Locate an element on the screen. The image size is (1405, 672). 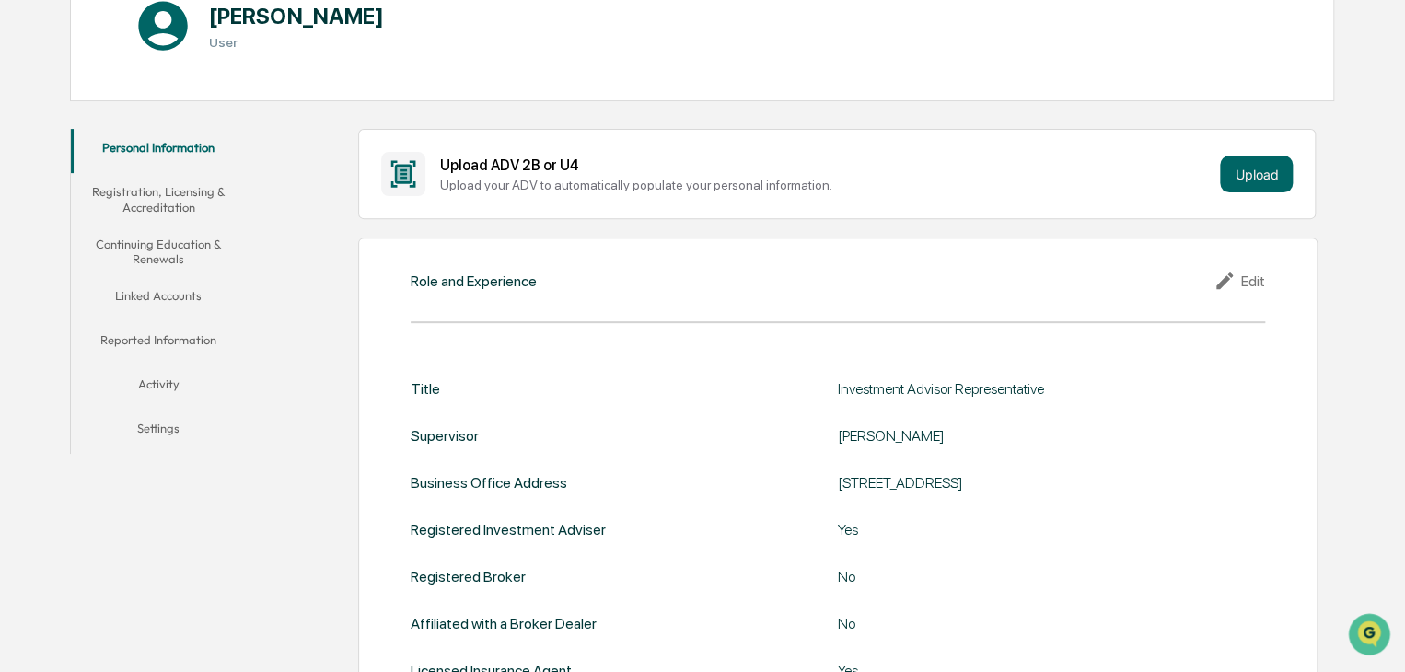
div: Edit is located at coordinates (1239, 281).